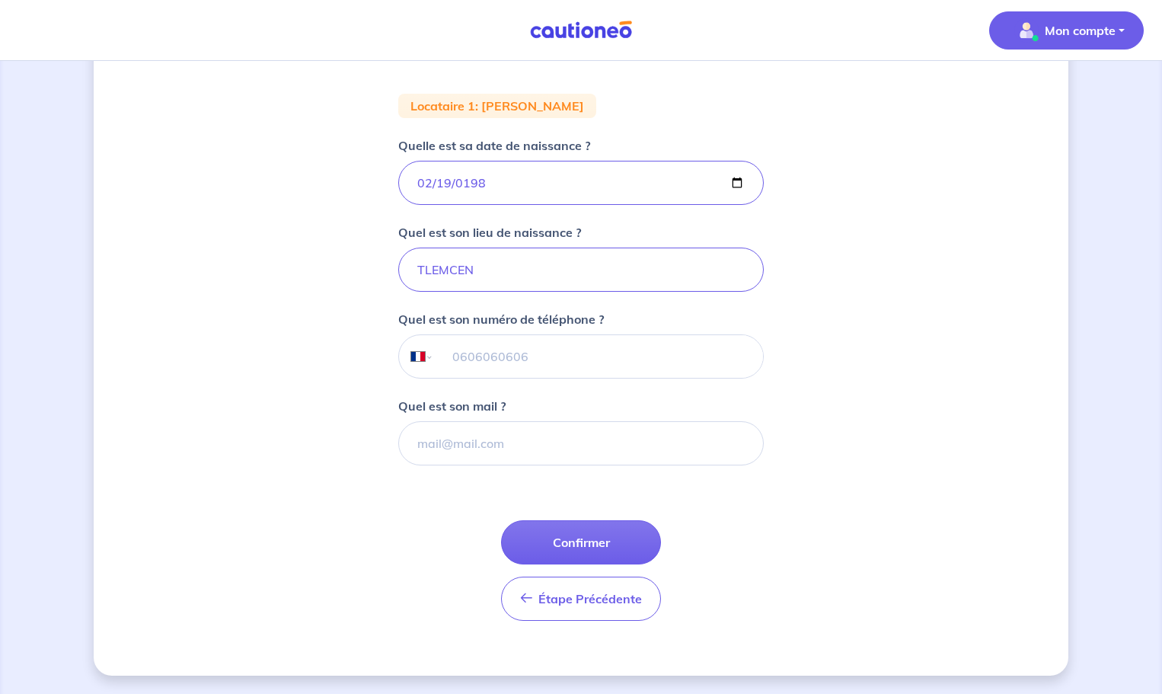  I want to click on span: Étape Précédente, so click(590, 599).